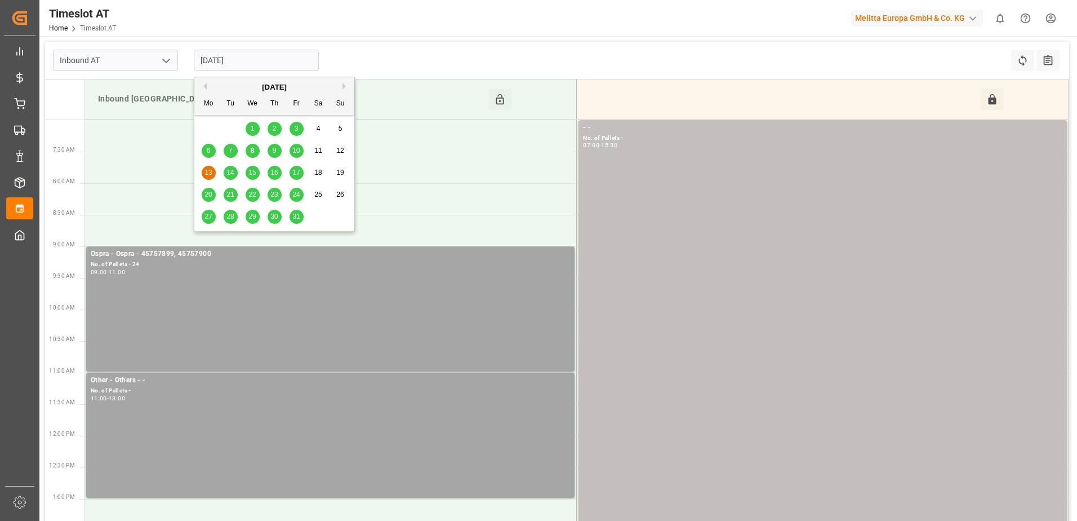  I want to click on div: Choose Wednesday, October 1st, 2025, so click(252, 128).